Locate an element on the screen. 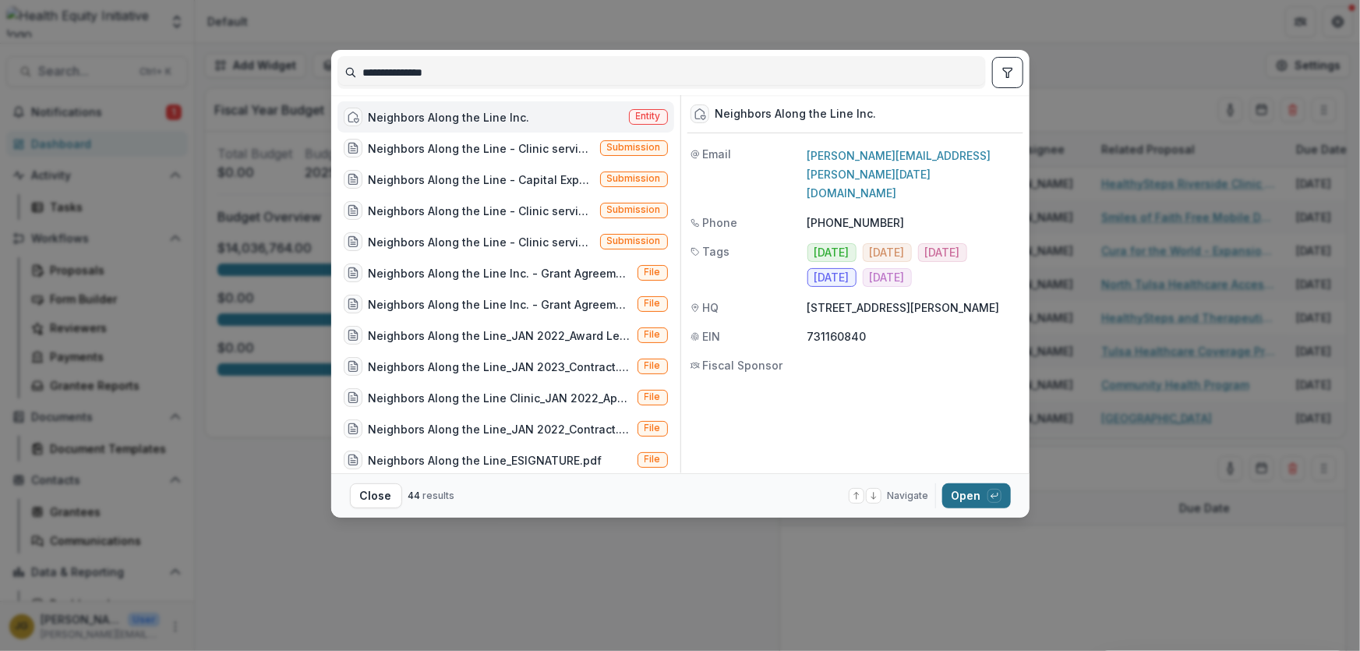  button: Open is located at coordinates (977, 496).